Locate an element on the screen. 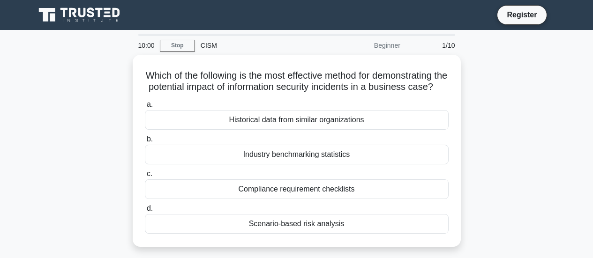 The image size is (593, 258). a: Register is located at coordinates (522, 15).